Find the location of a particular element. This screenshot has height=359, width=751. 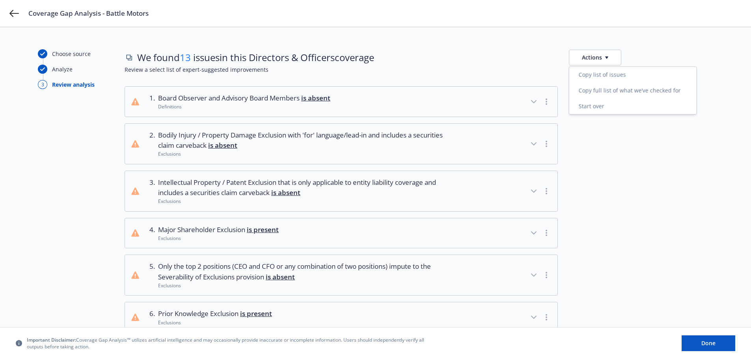

a: Copy full list of what we’ve checked for is located at coordinates (633, 91).